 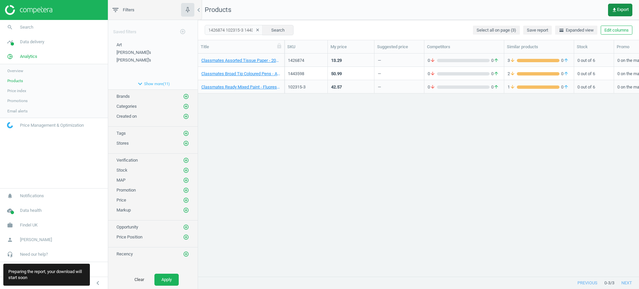 What do you see at coordinates (306, 61) in the screenshot?
I see `div: 1426874` at bounding box center [306, 61].